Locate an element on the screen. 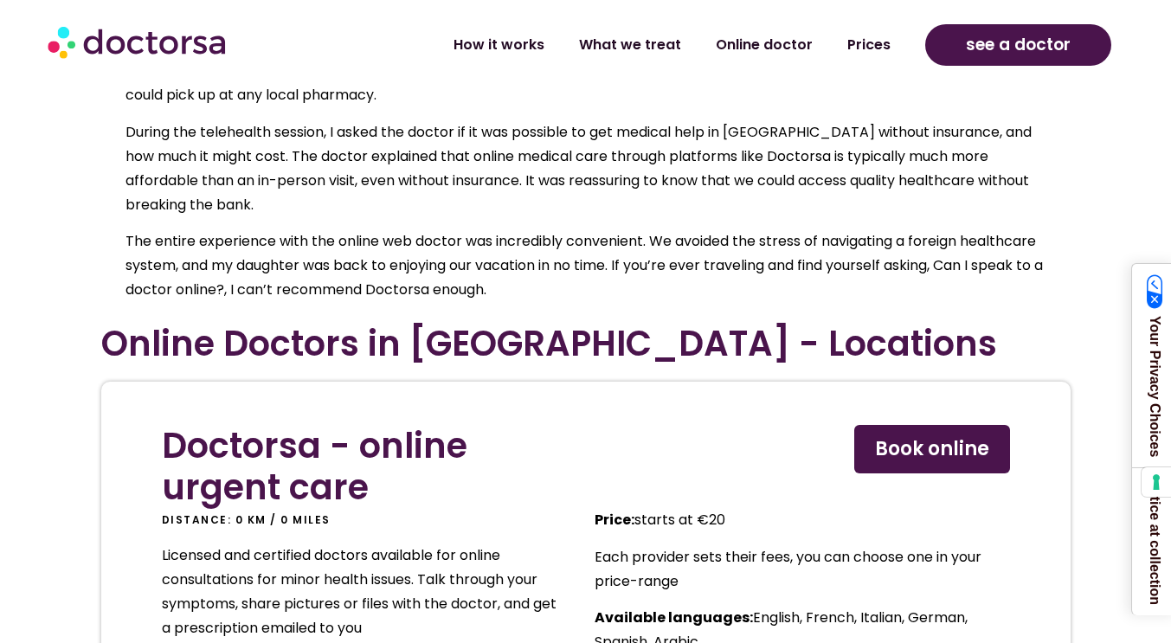 This screenshot has width=1171, height=643. a: Prices is located at coordinates (869, 45).